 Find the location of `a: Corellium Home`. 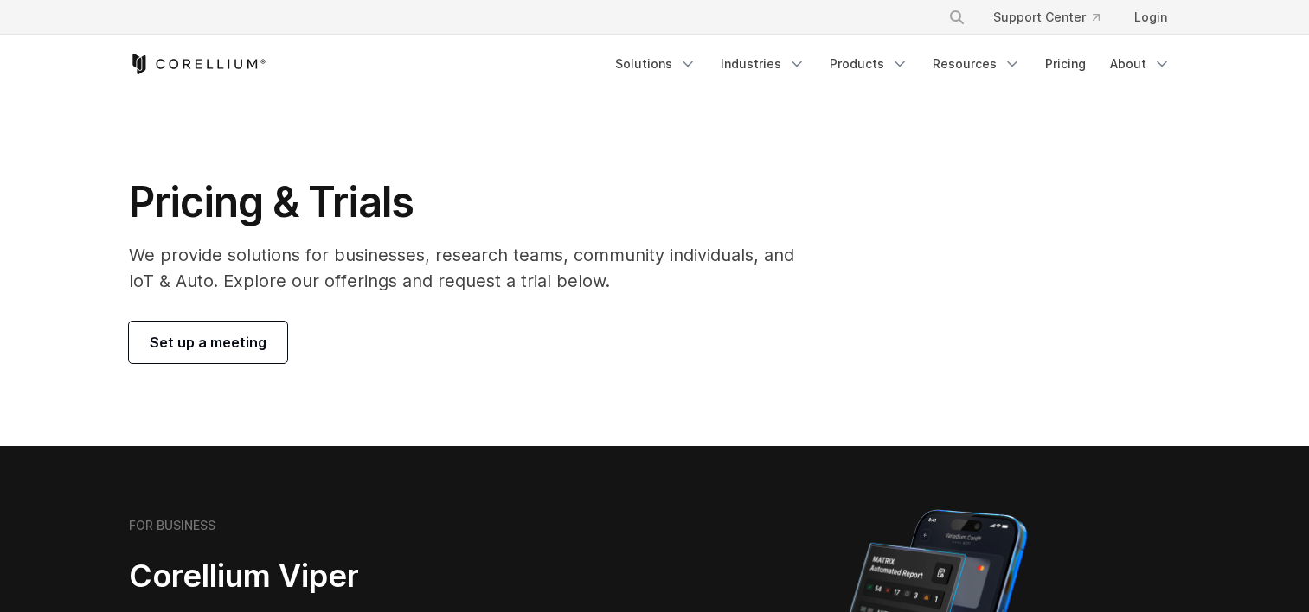

a: Corellium Home is located at coordinates (197, 64).